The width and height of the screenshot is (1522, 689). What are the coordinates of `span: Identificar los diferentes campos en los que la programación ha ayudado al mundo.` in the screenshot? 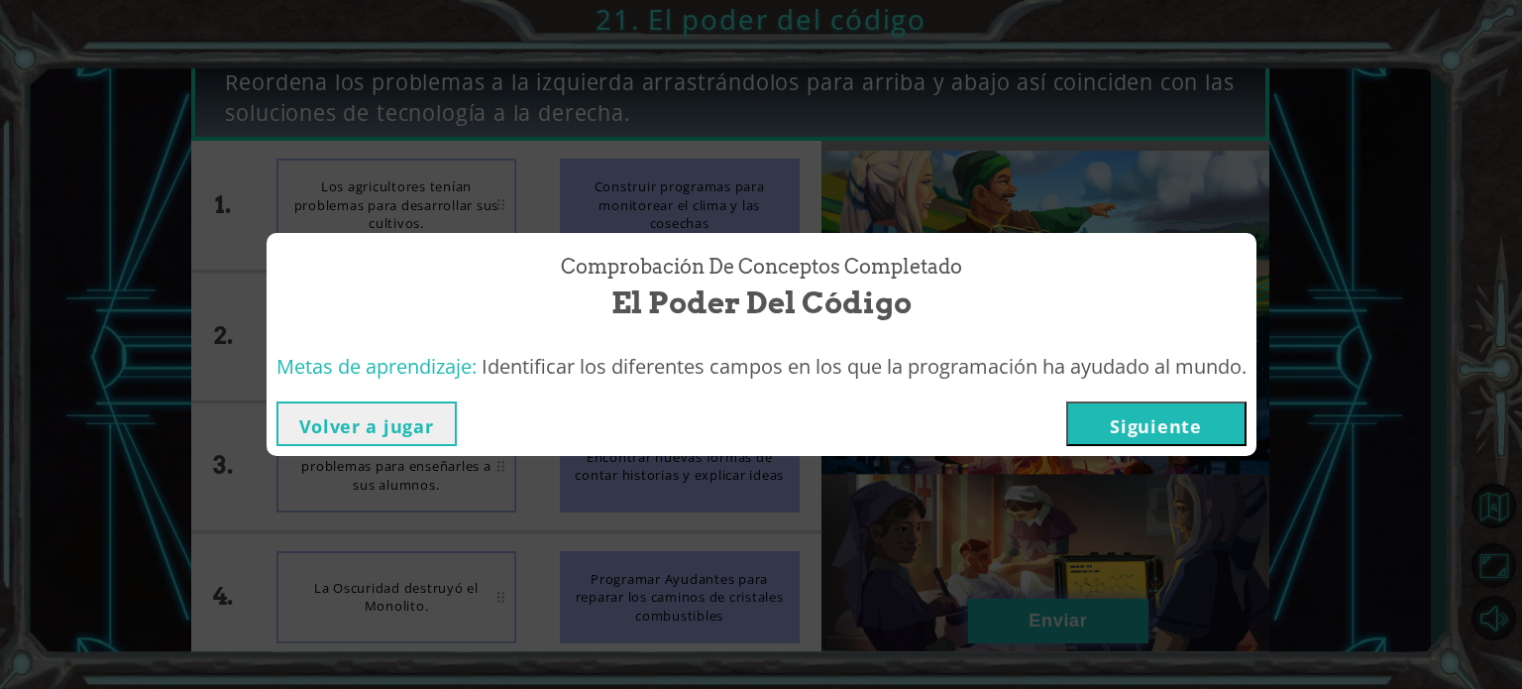 It's located at (864, 366).